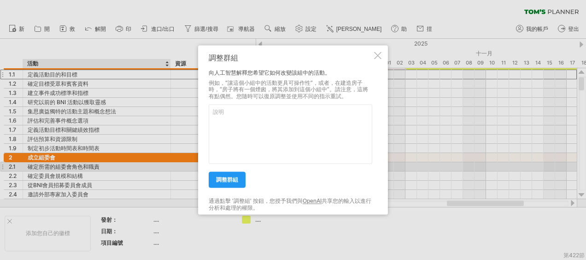  Describe the element at coordinates (312, 201) in the screenshot. I see `a: OpenAI` at that location.